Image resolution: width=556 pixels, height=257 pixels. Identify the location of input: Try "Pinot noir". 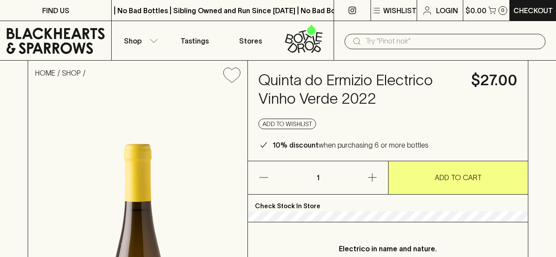
(452, 41).